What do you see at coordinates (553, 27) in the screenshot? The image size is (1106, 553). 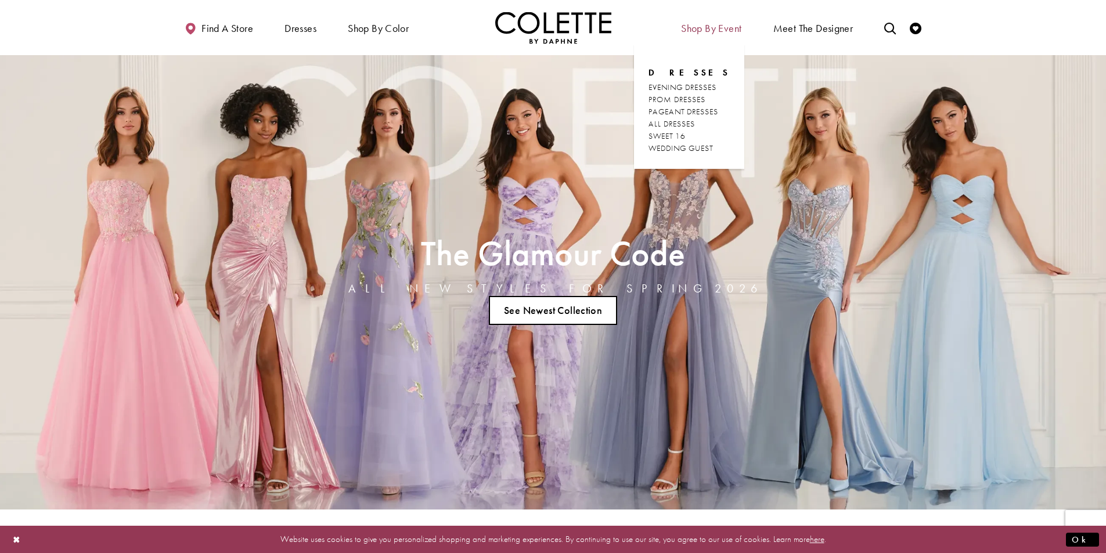 I see `img: Colette by Daphne` at bounding box center [553, 27].